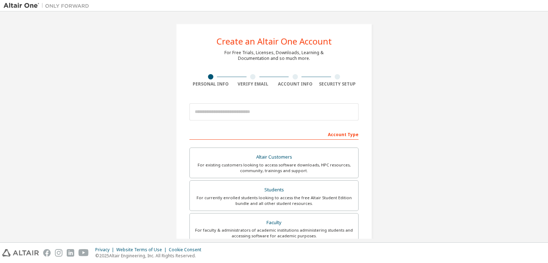  Describe the element at coordinates (70, 253) in the screenshot. I see `img: linkedin.svg` at that location.